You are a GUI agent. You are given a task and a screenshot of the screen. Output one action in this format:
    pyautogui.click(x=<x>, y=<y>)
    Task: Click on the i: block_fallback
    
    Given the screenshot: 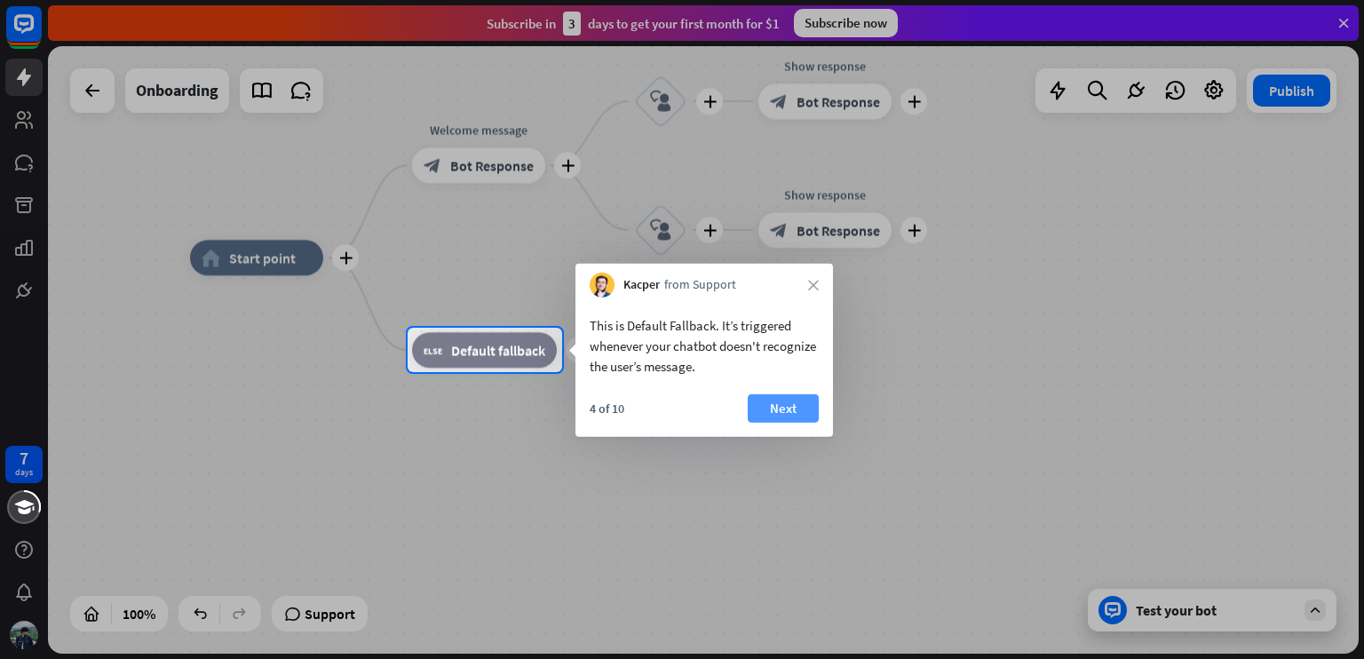 What is the action you would take?
    pyautogui.click(x=432, y=350)
    